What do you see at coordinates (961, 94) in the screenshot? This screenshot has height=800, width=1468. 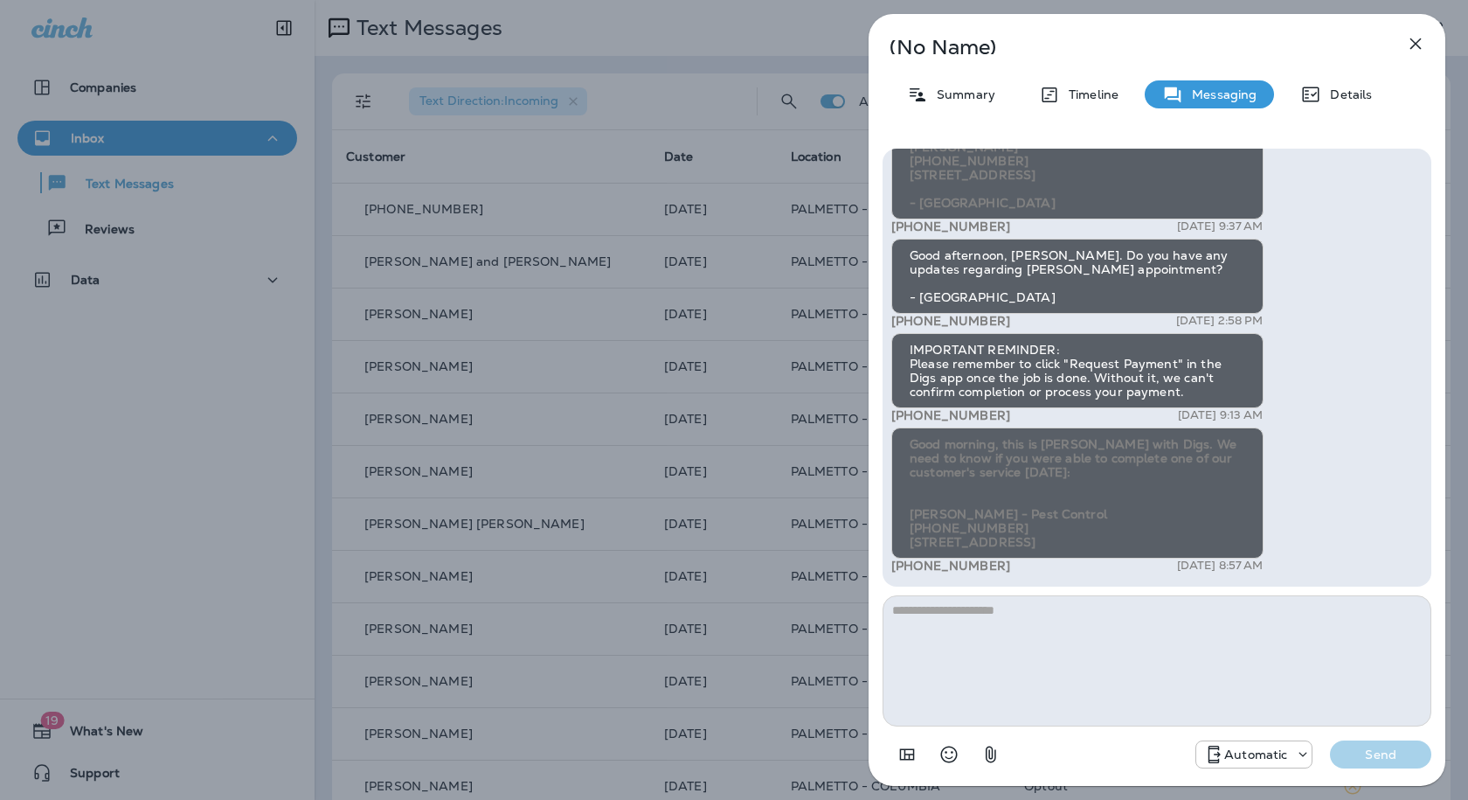 I see `p: Summary` at bounding box center [961, 94].